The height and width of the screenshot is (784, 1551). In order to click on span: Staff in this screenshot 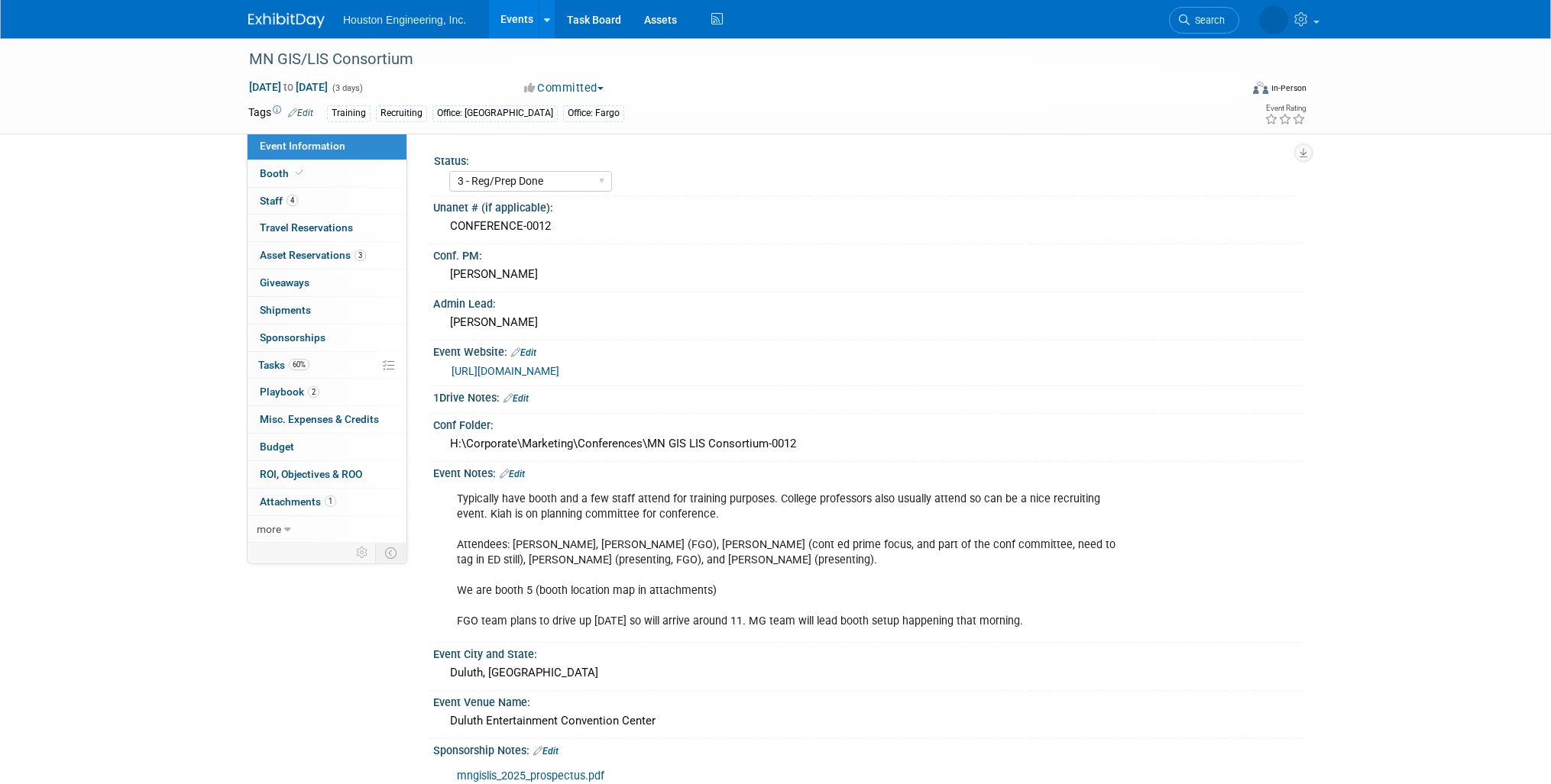, I will do `click(278, 201)`.